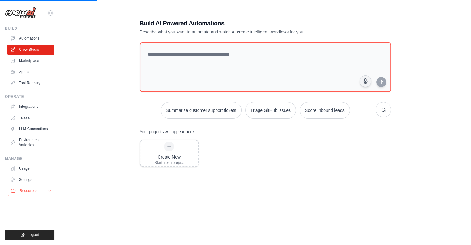 The image size is (471, 245). I want to click on h1: Build AI Powered Automations, so click(244, 23).